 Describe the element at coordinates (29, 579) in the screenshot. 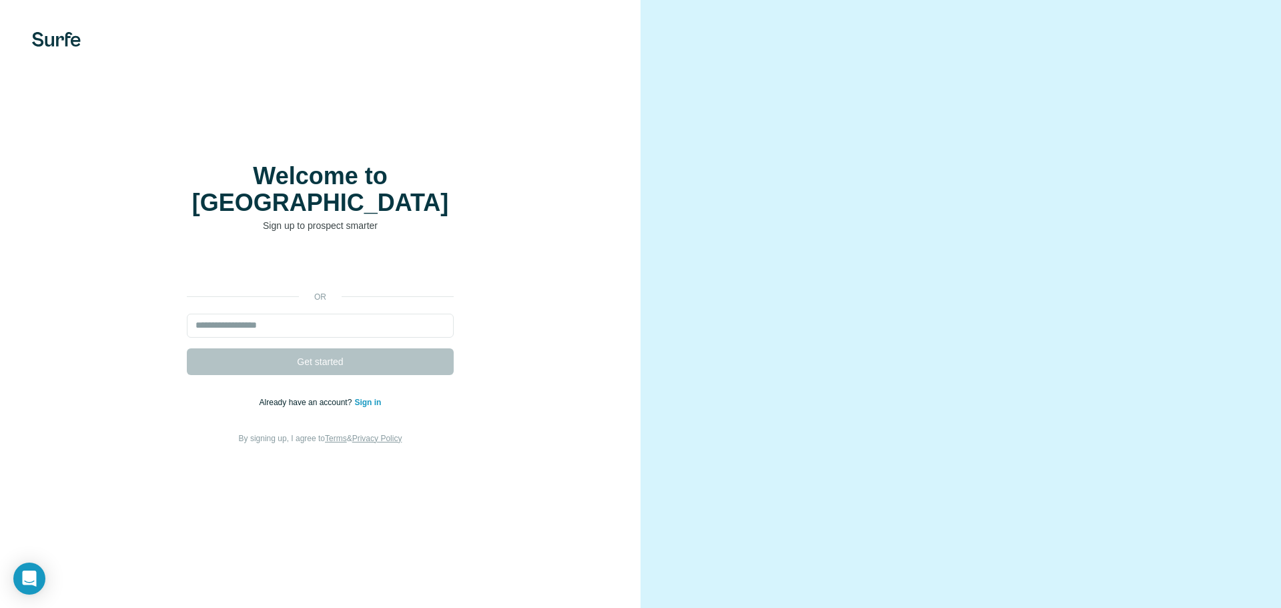

I see `div: Open Intercom Messenger` at that location.